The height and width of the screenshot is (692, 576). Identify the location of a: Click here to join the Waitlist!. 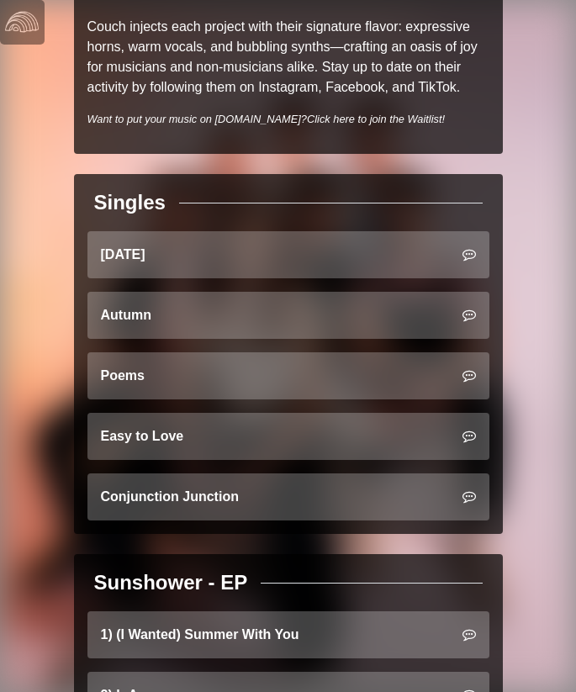
(376, 119).